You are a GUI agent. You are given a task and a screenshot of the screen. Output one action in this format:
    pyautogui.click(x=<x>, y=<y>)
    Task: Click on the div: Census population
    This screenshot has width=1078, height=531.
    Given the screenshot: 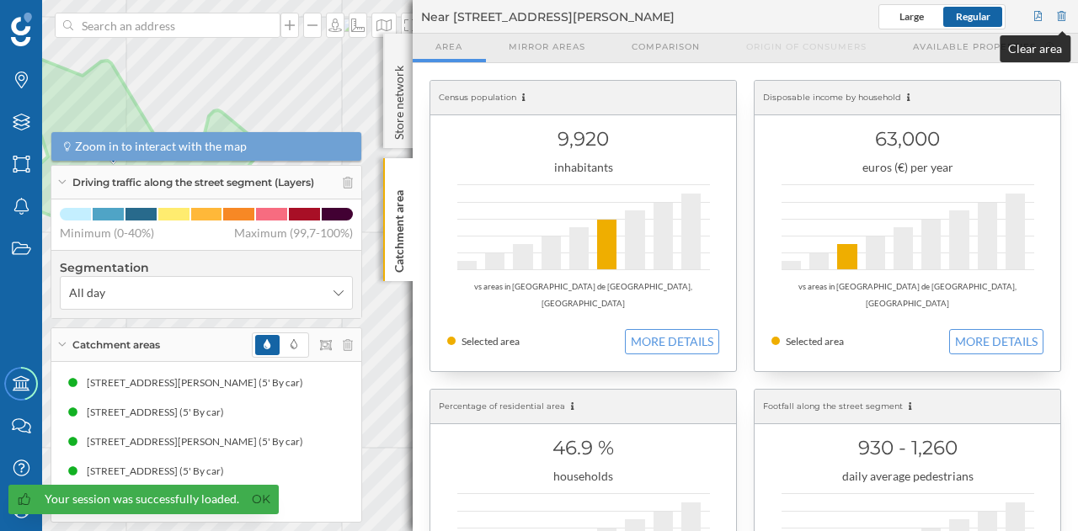 What is the action you would take?
    pyautogui.click(x=583, y=98)
    